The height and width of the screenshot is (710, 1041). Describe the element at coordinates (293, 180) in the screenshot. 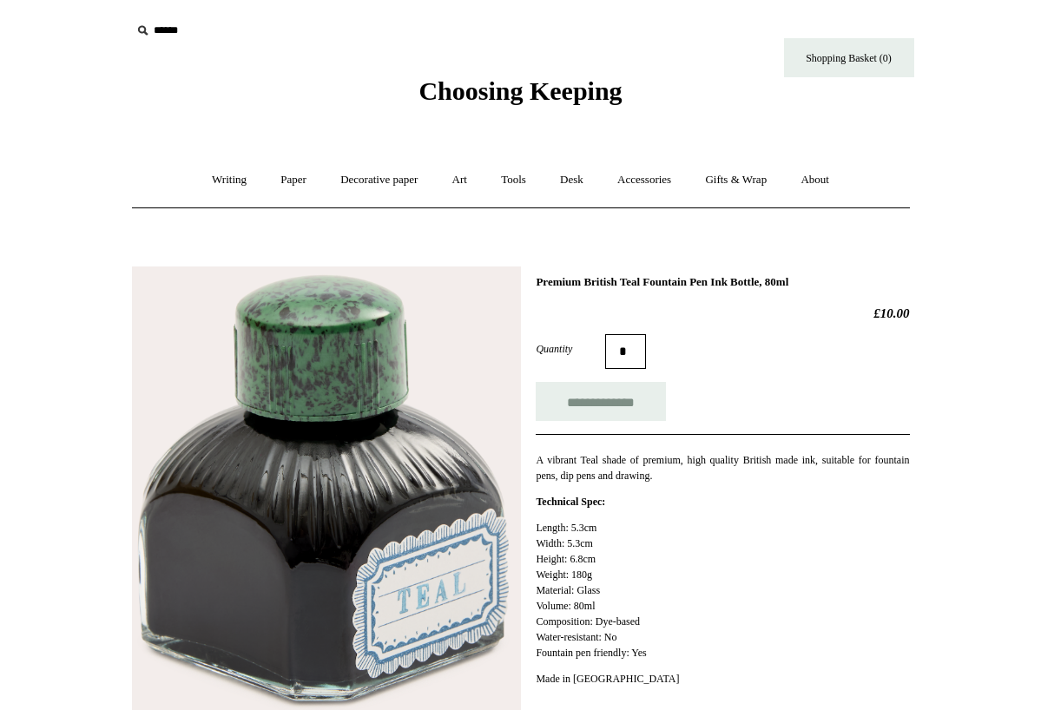

I see `a: Paper` at that location.